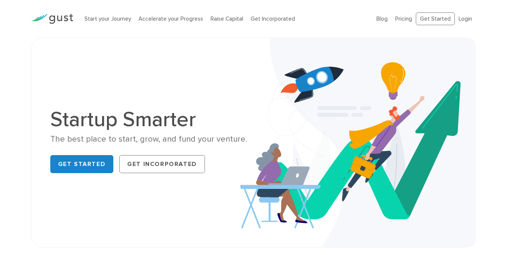 This screenshot has width=507, height=255. What do you see at coordinates (149, 119) in the screenshot?
I see `h1: Startup Smarter` at bounding box center [149, 119].